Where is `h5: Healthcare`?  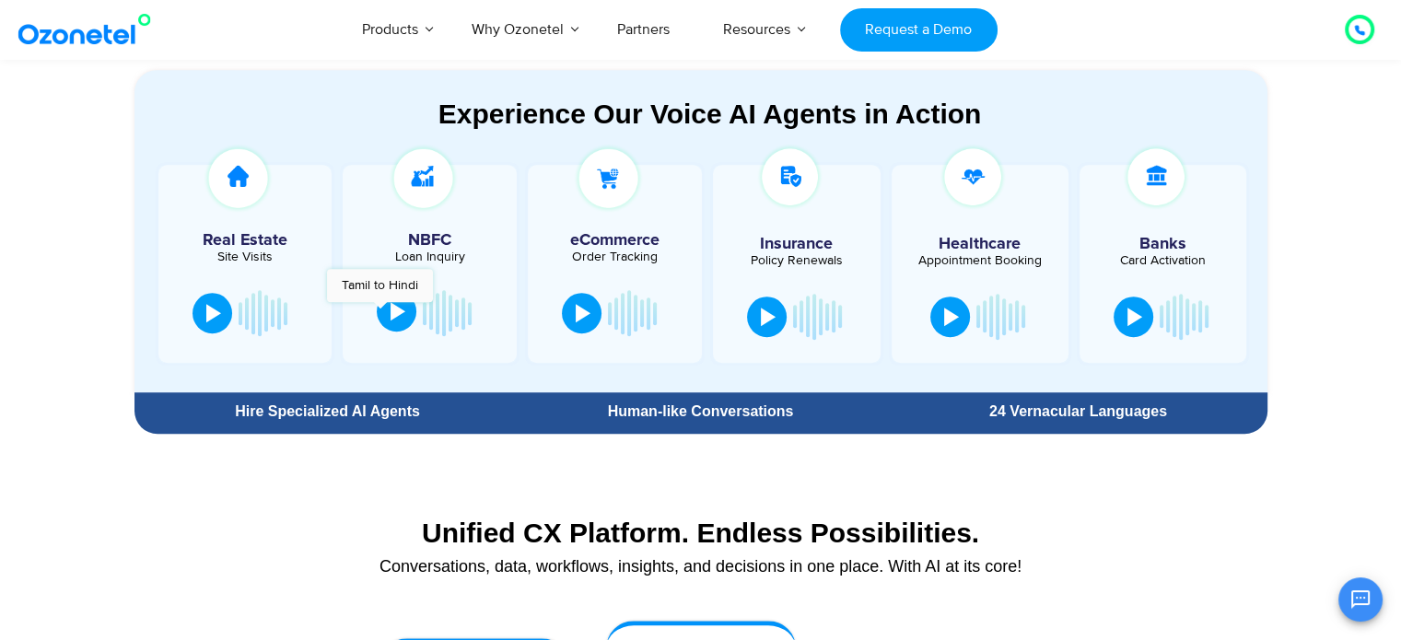 h5: Healthcare is located at coordinates (980, 244).